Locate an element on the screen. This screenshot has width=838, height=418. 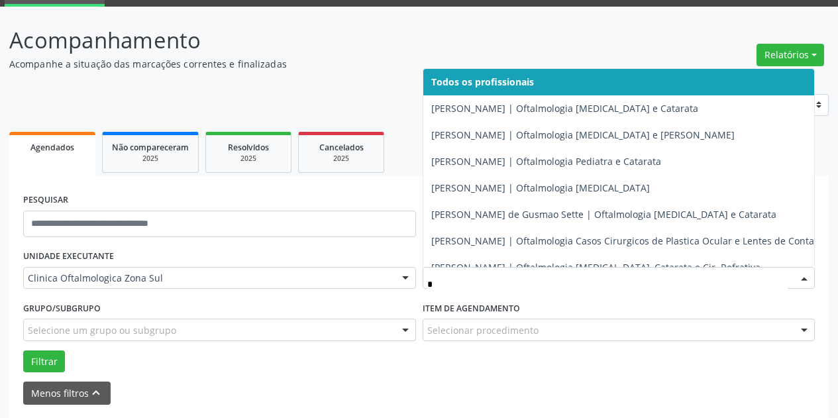
label: Grupo/Subgrupo is located at coordinates (62, 308).